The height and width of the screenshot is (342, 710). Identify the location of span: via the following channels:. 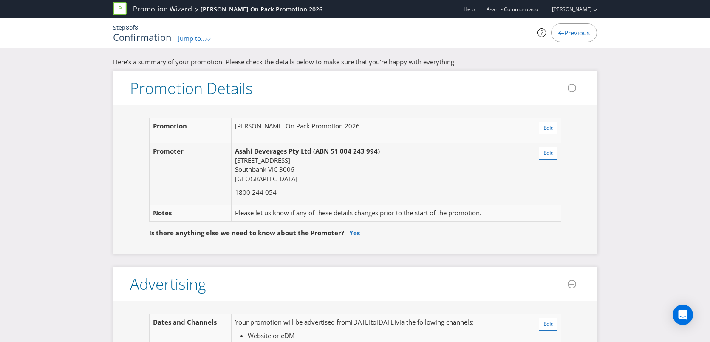
(435, 322).